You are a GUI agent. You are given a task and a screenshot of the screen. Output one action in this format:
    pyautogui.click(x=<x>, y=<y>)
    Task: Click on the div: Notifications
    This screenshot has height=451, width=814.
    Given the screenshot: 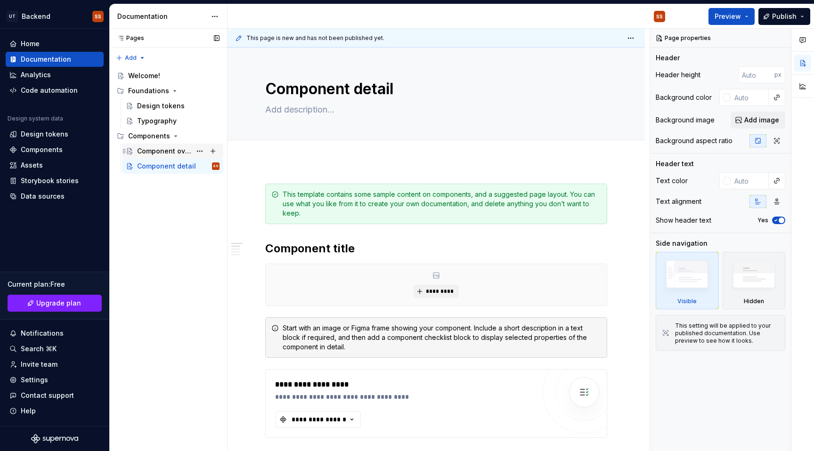 What is the action you would take?
    pyautogui.click(x=42, y=334)
    